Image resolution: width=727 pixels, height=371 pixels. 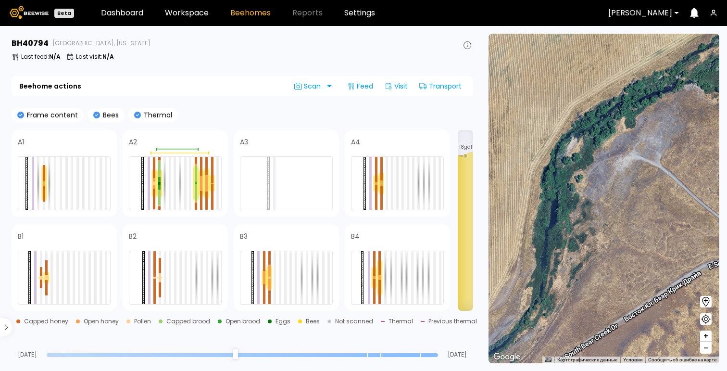 I want to click on img: Beewise logo, so click(x=29, y=13).